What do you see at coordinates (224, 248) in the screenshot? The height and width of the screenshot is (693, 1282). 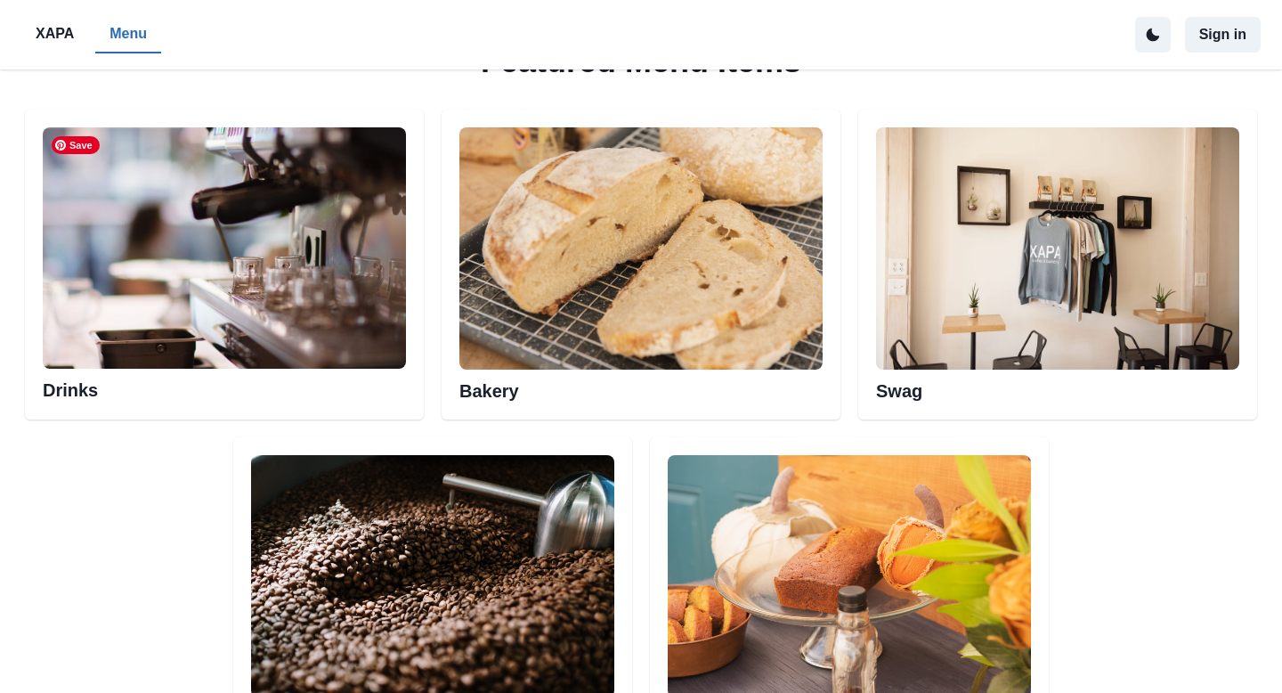 I see `img: Esspresso machine` at bounding box center [224, 248].